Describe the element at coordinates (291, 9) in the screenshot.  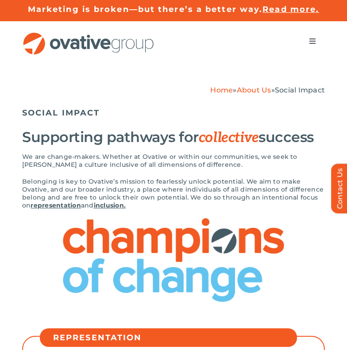
I see `span: Read more.` at that location.